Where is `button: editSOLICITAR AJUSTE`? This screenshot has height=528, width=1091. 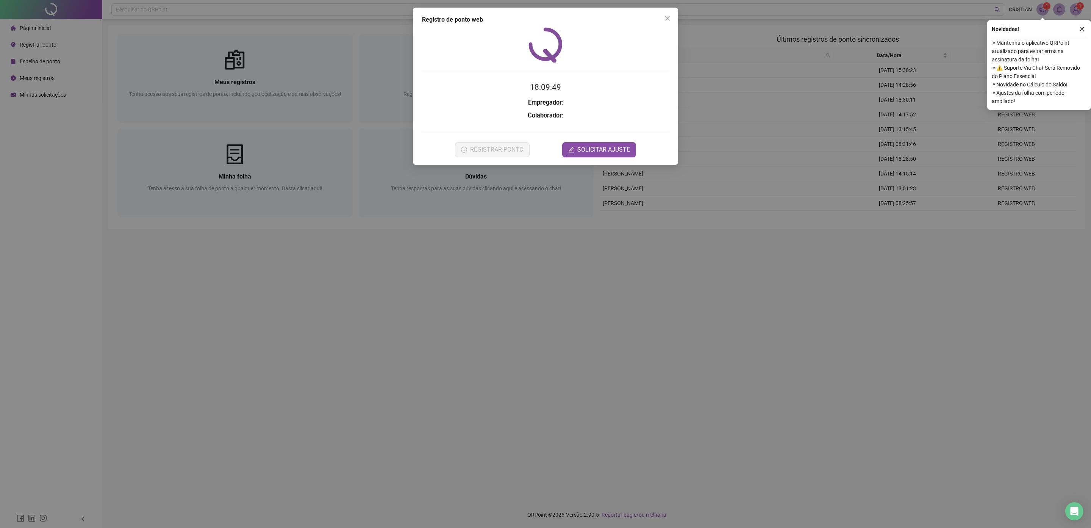
button: editSOLICITAR AJUSTE is located at coordinates (599, 150).